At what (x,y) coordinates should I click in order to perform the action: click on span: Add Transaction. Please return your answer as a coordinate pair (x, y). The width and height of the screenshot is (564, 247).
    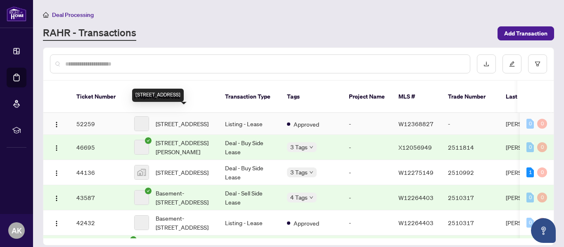
    Looking at the image, I should click on (525, 33).